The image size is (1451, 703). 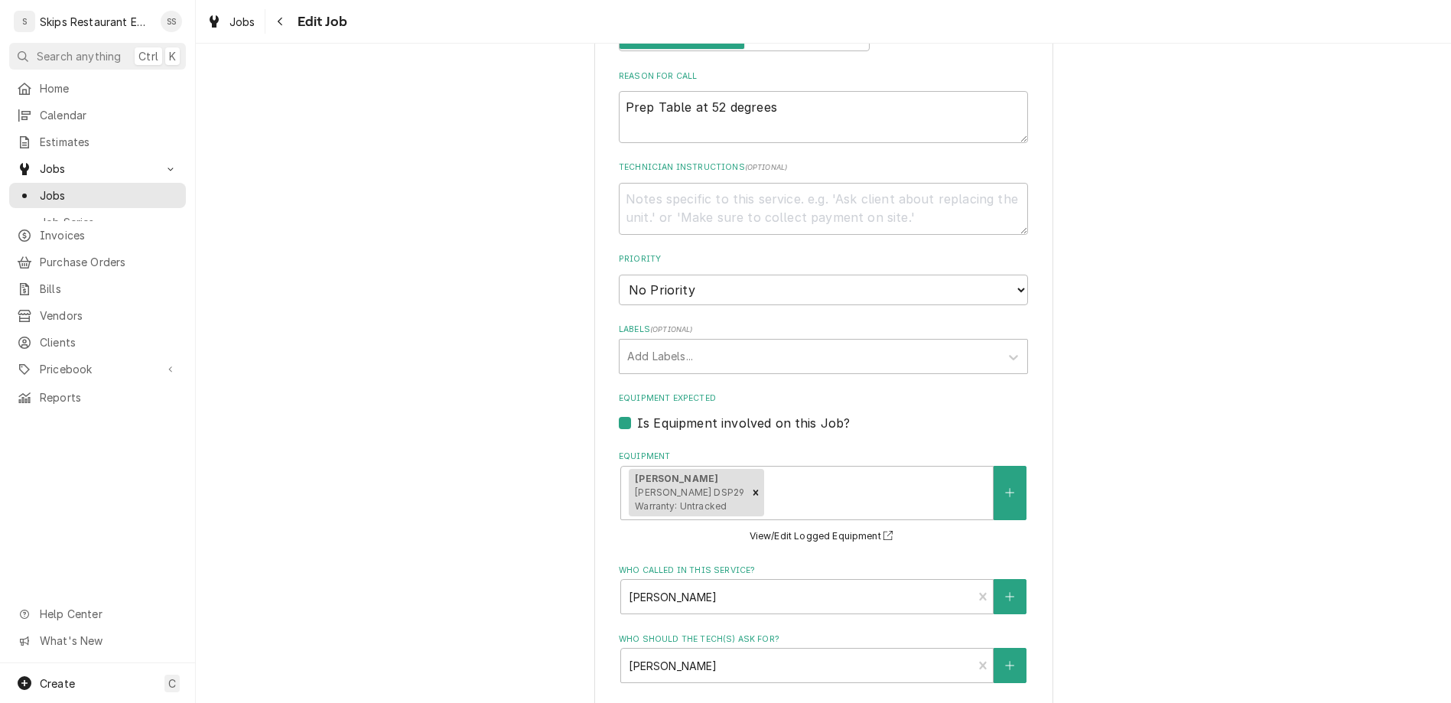 What do you see at coordinates (1010, 493) in the screenshot?
I see `button: Create New Equipment` at bounding box center [1010, 493].